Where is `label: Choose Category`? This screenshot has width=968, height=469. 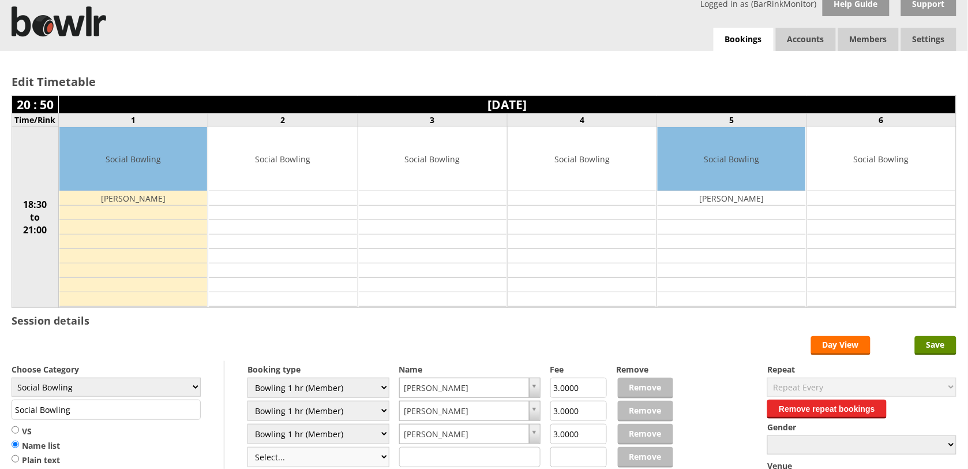
label: Choose Category is located at coordinates (106, 369).